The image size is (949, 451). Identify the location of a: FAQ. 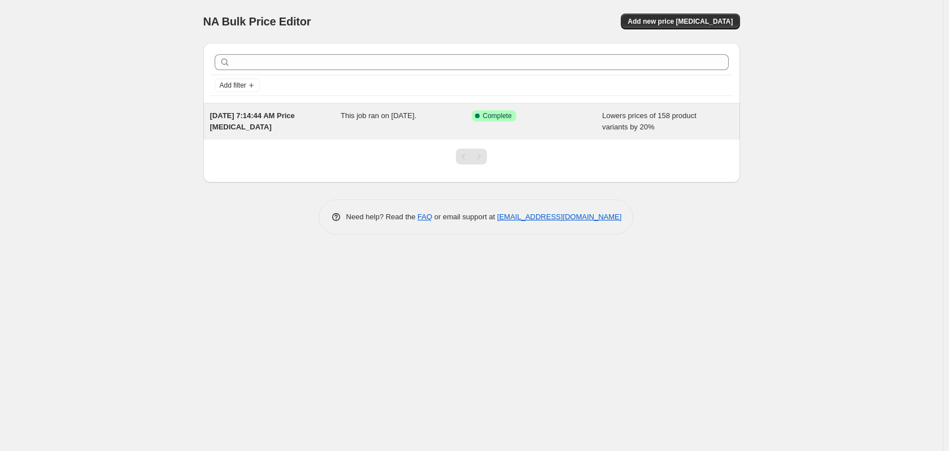
(425, 216).